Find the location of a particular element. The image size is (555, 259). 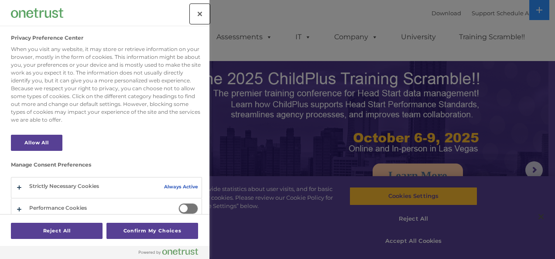

img: Company Logo is located at coordinates (37, 13).